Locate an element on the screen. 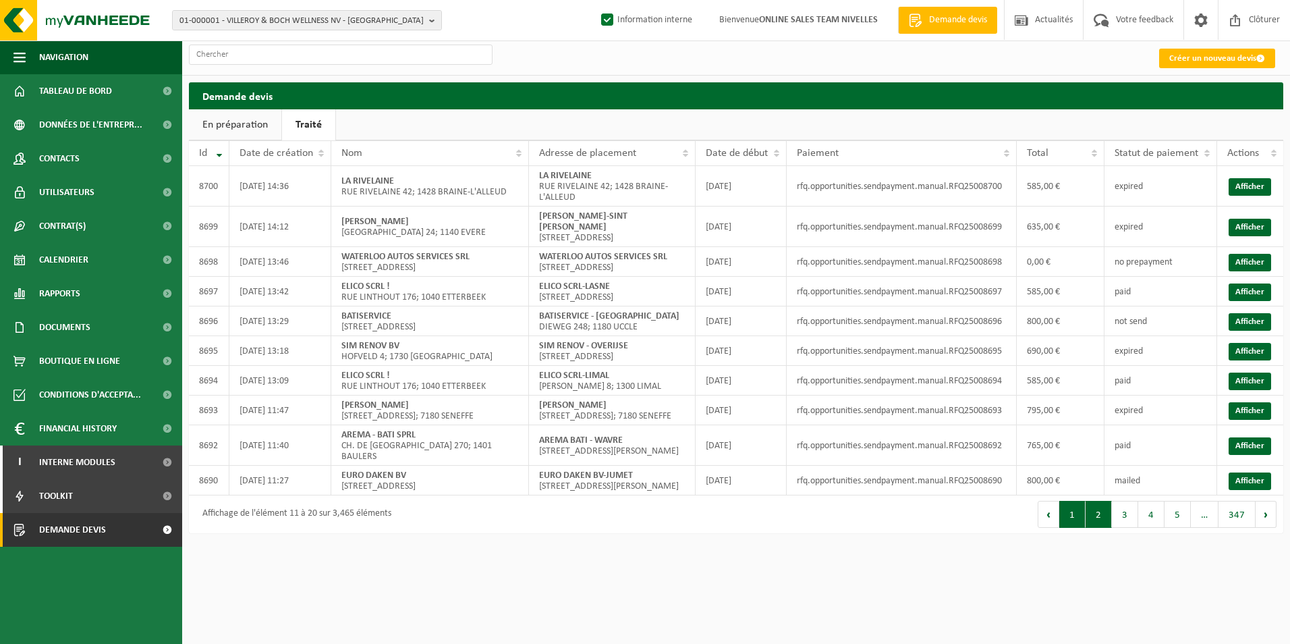  strong: WATERLOO AUTOS SERVICES SRL is located at coordinates (603, 256).